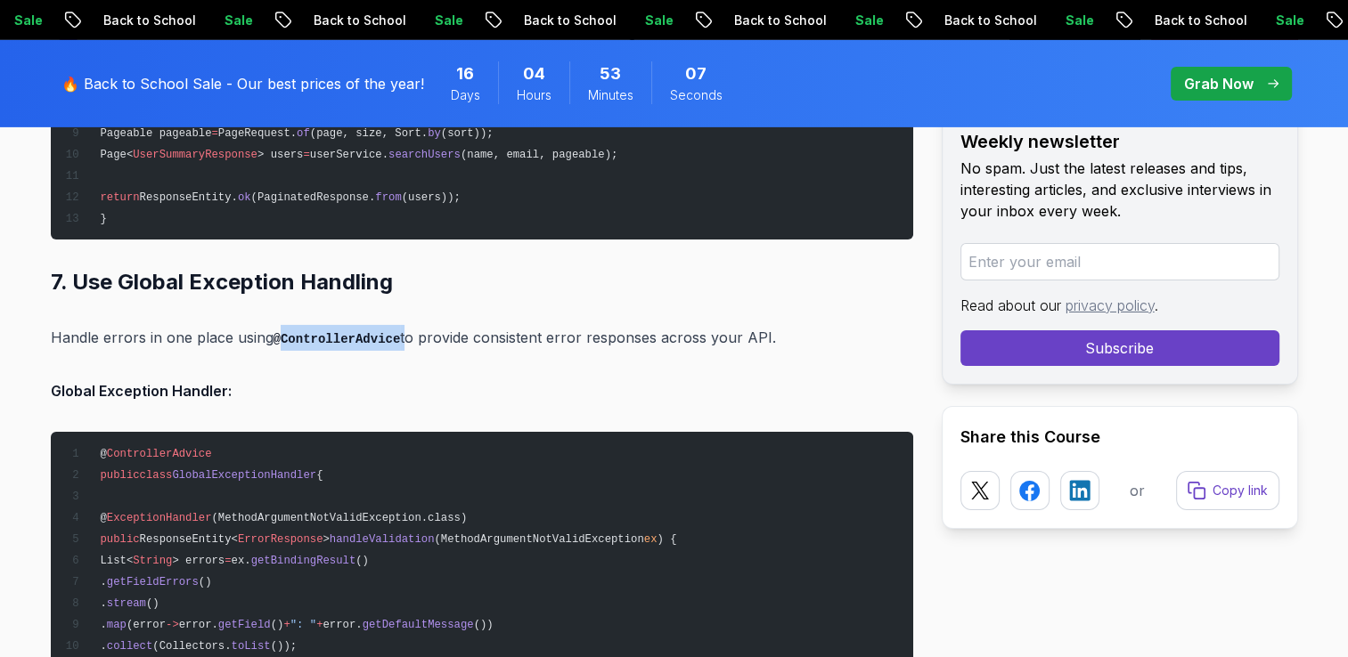  I want to click on span: of, so click(303, 134).